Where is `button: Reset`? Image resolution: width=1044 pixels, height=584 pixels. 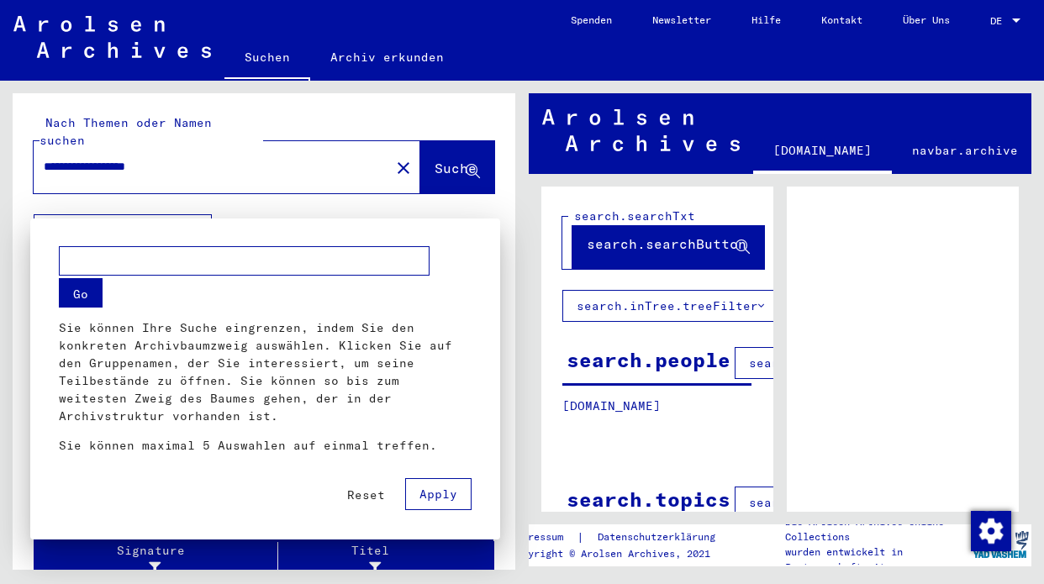 button: Reset is located at coordinates (365, 495).